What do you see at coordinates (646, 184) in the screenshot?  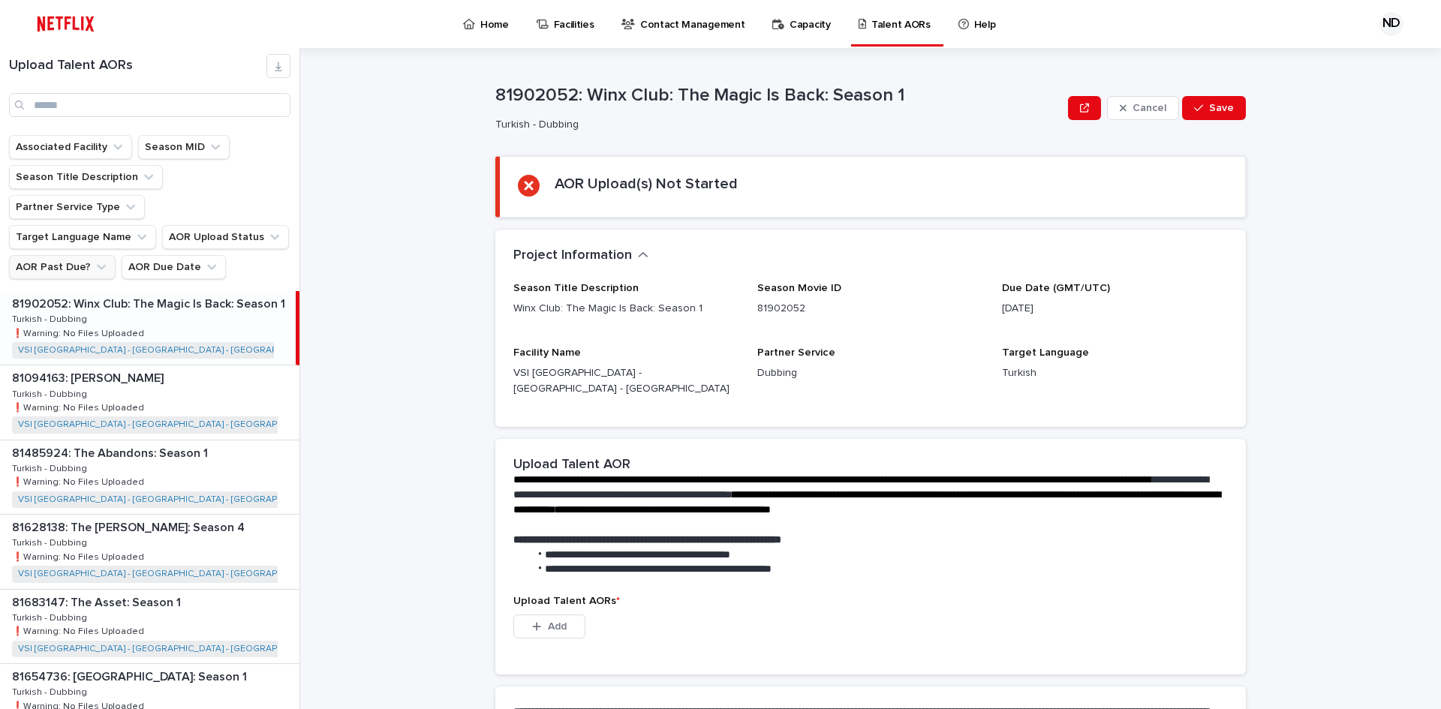 I see `h2: AOR Upload(s) Not Started` at bounding box center [646, 184].